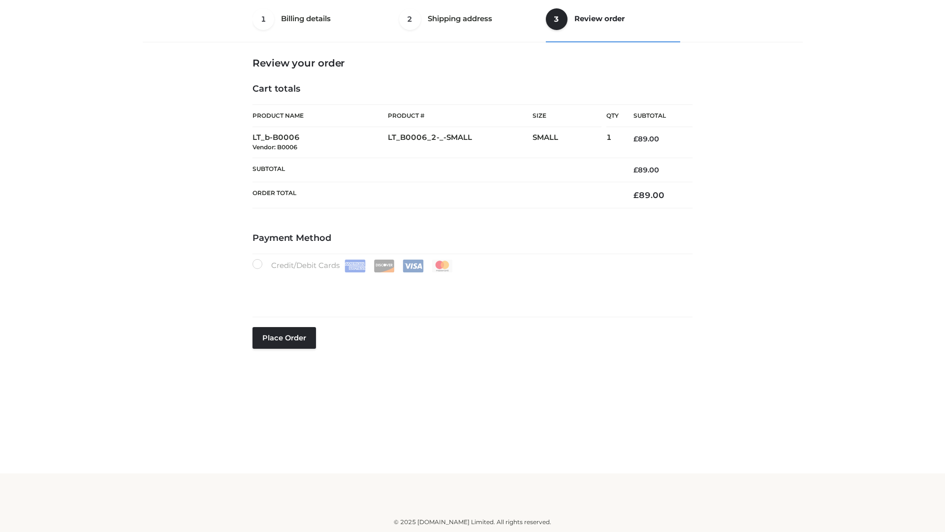 Image resolution: width=945 pixels, height=532 pixels. Describe the element at coordinates (612, 116) in the screenshot. I see `th: Qty` at that location.